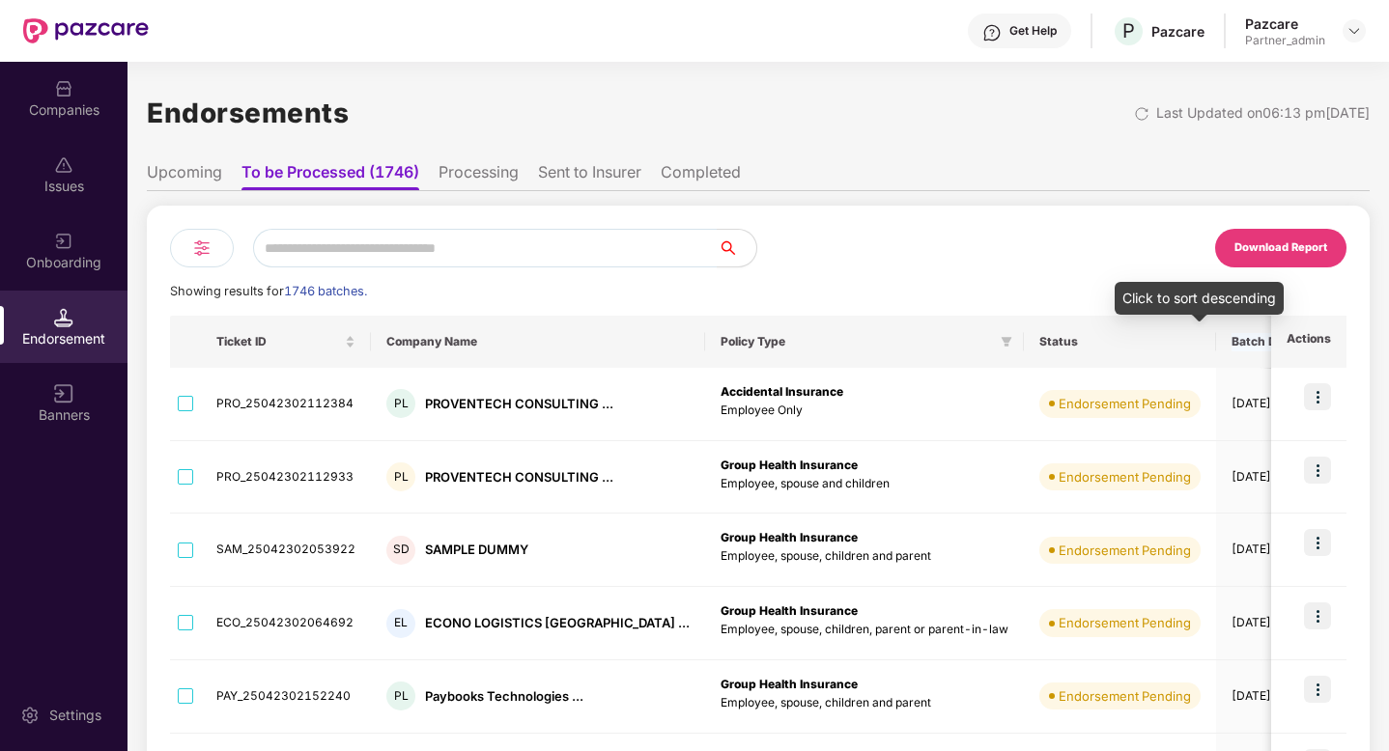 The width and height of the screenshot is (1389, 751). Describe the element at coordinates (1199, 298) in the screenshot. I see `div: Click to sort descending` at that location.